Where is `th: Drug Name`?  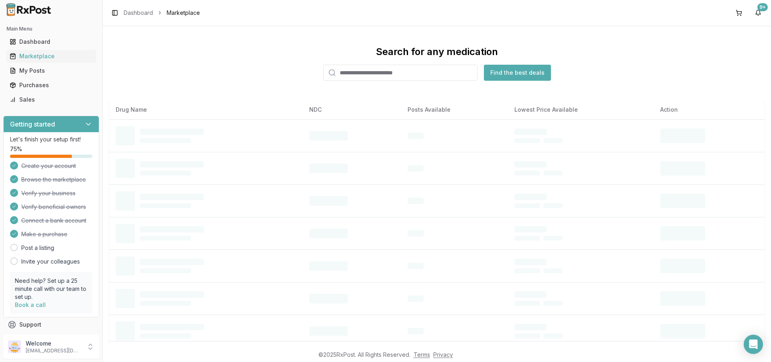 th: Drug Name is located at coordinates (206, 110).